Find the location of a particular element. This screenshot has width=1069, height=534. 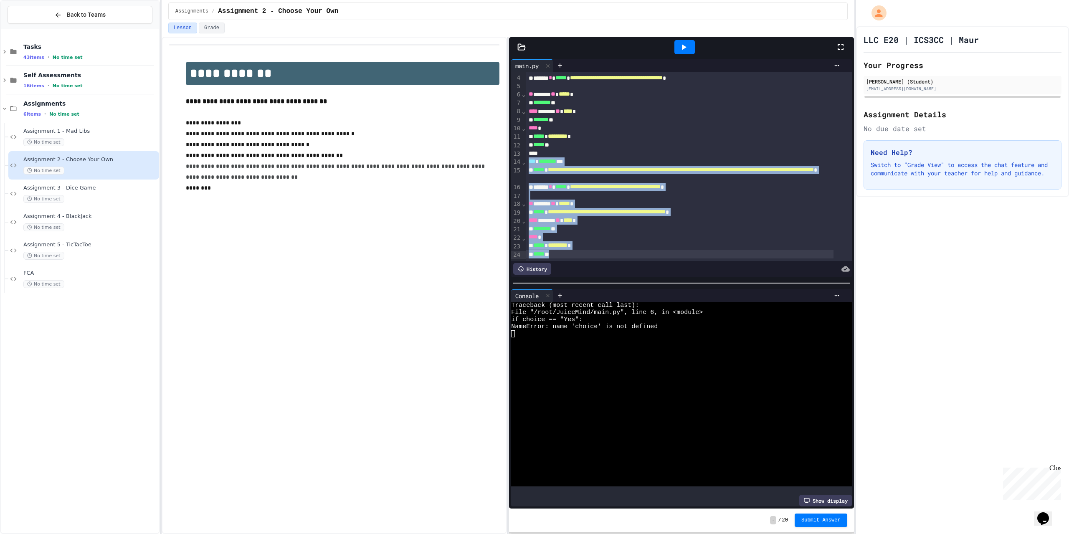

div: History is located at coordinates (532, 269).